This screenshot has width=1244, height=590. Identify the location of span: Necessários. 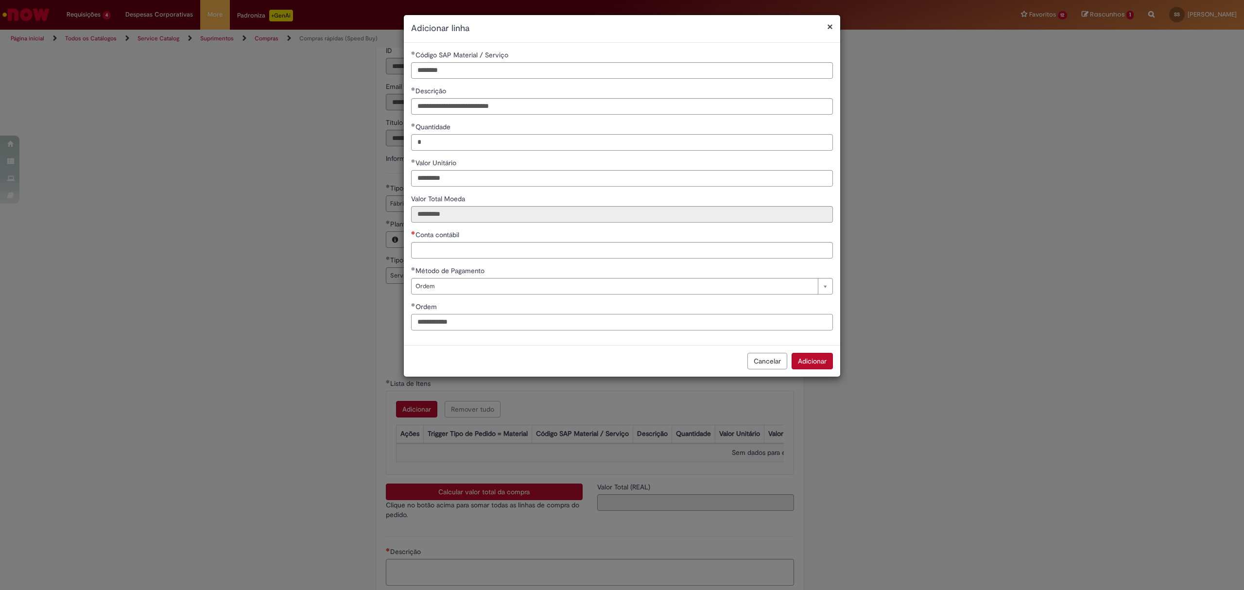
(413, 233).